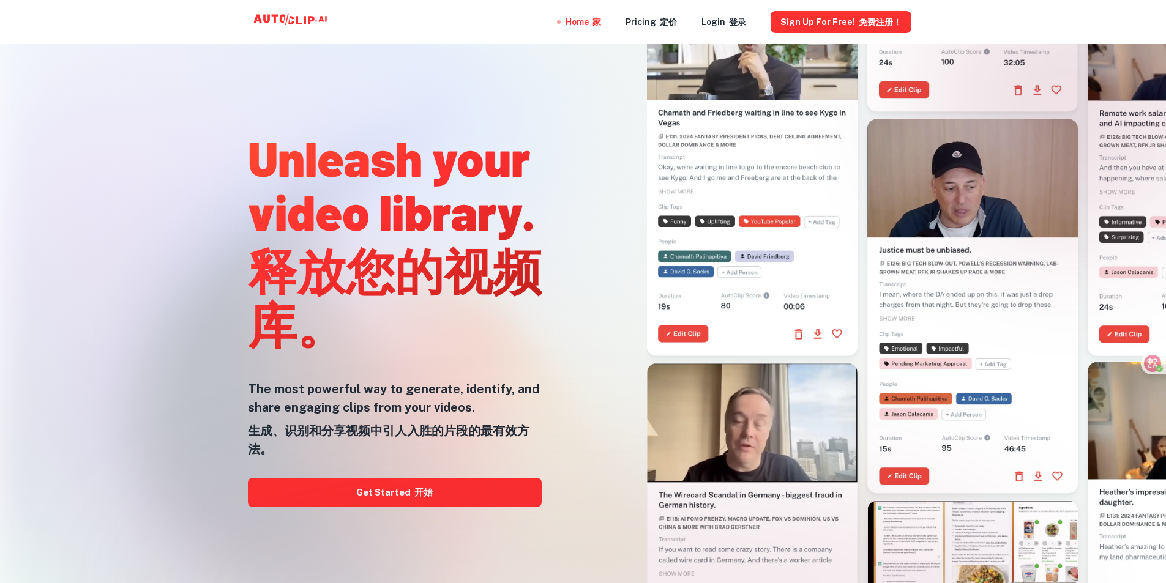 This screenshot has width=1166, height=583. What do you see at coordinates (841, 22) in the screenshot?
I see `button: Sign Up for free! 免费注册！` at bounding box center [841, 22].